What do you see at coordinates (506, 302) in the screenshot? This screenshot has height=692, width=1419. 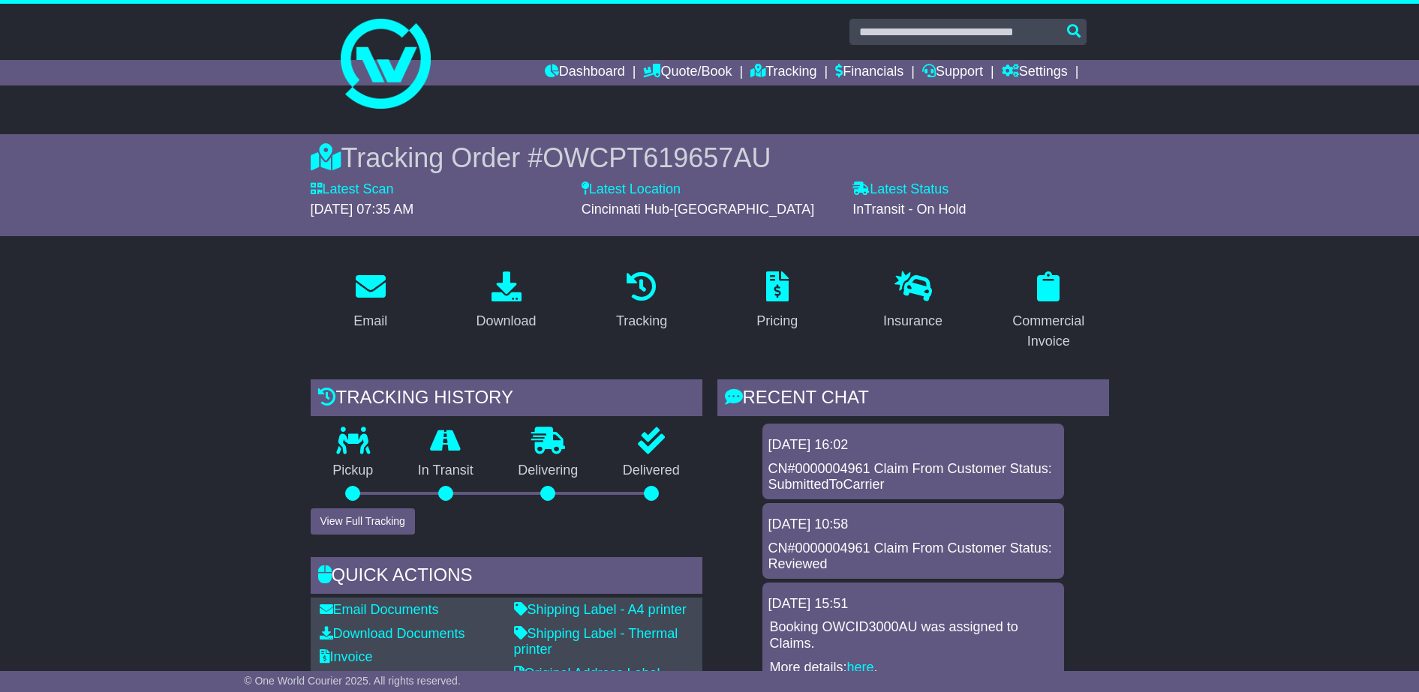 I see `a: Download` at bounding box center [506, 302].